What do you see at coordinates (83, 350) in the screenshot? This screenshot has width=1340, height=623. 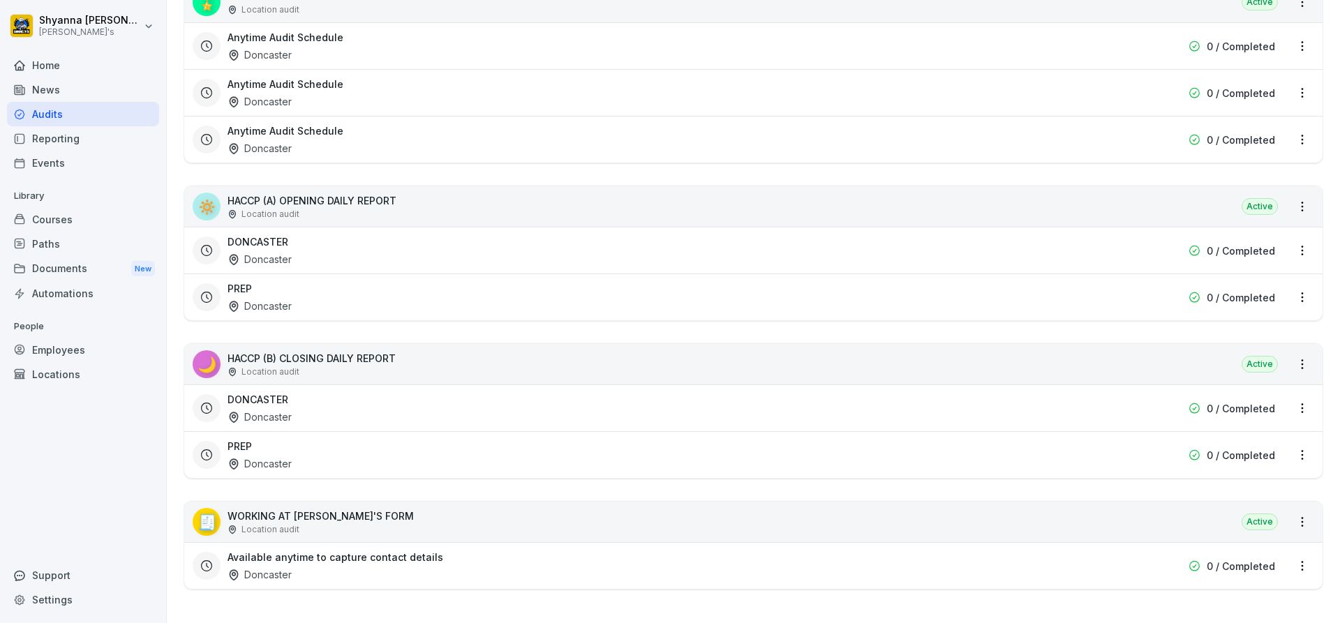 I see `a: Employees` at bounding box center [83, 350].